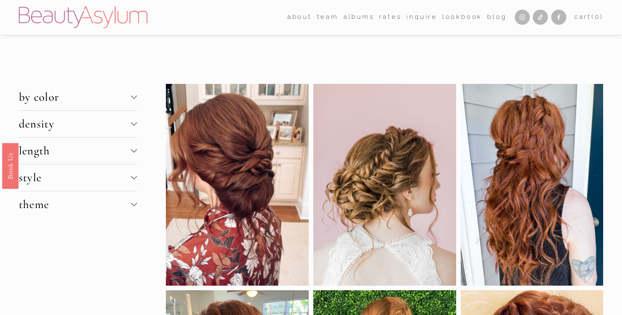 The image size is (622, 315). What do you see at coordinates (75, 124) in the screenshot?
I see `span: density` at bounding box center [75, 124].